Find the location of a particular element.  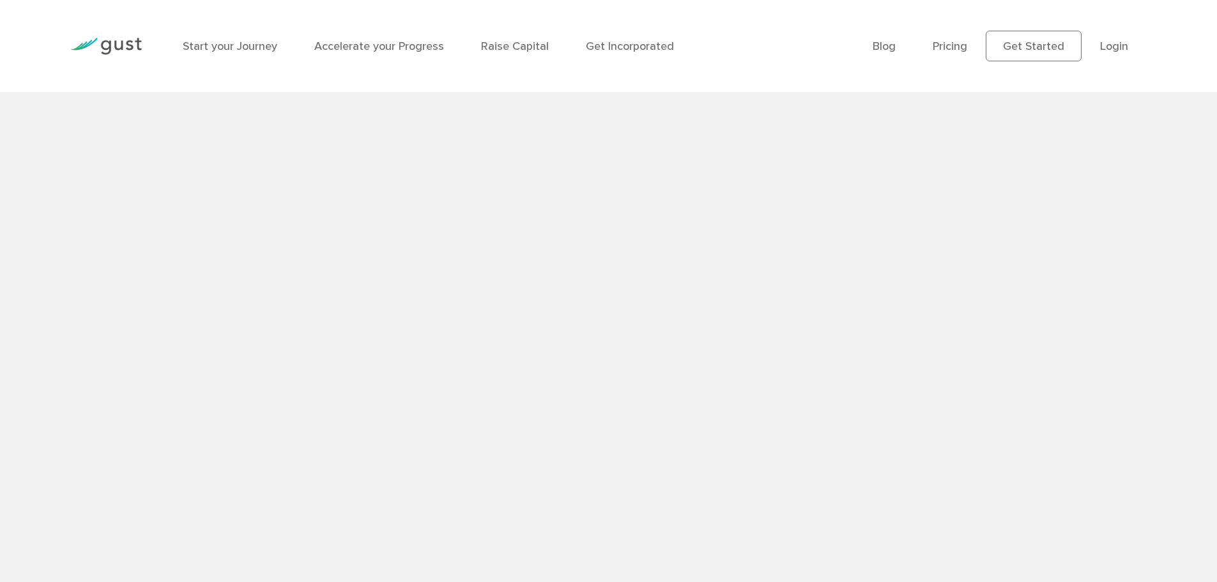

a: Raise Capital is located at coordinates (515, 46).